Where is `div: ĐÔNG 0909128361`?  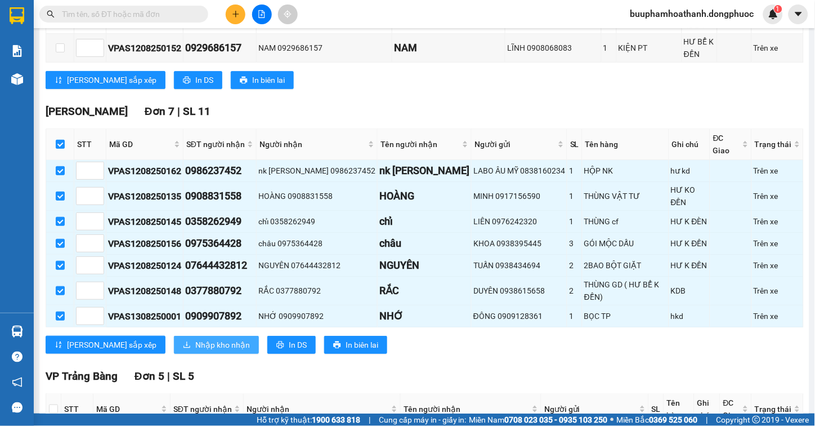
div: ĐÔNG 0909128361 is located at coordinates (519, 316).